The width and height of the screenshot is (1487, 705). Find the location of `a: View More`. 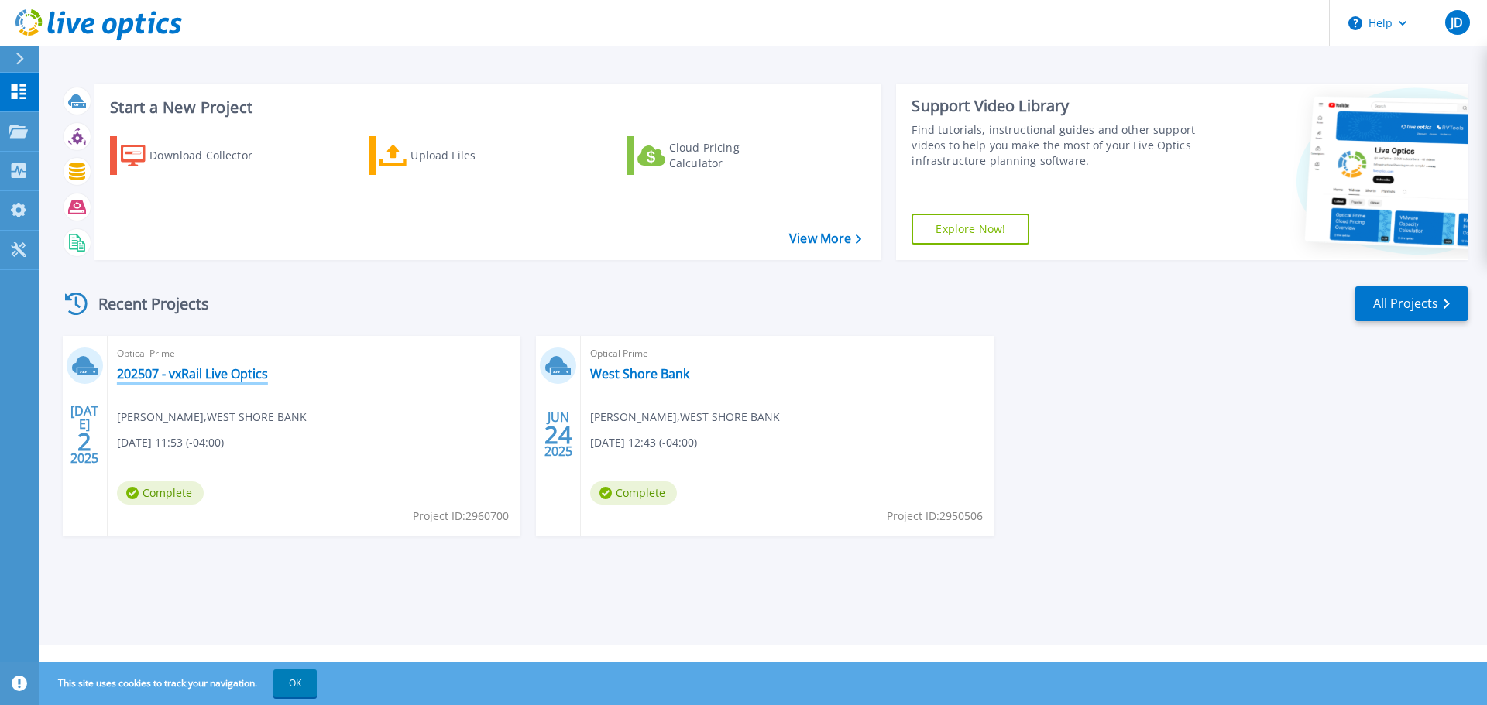

a: View More is located at coordinates (825, 238).